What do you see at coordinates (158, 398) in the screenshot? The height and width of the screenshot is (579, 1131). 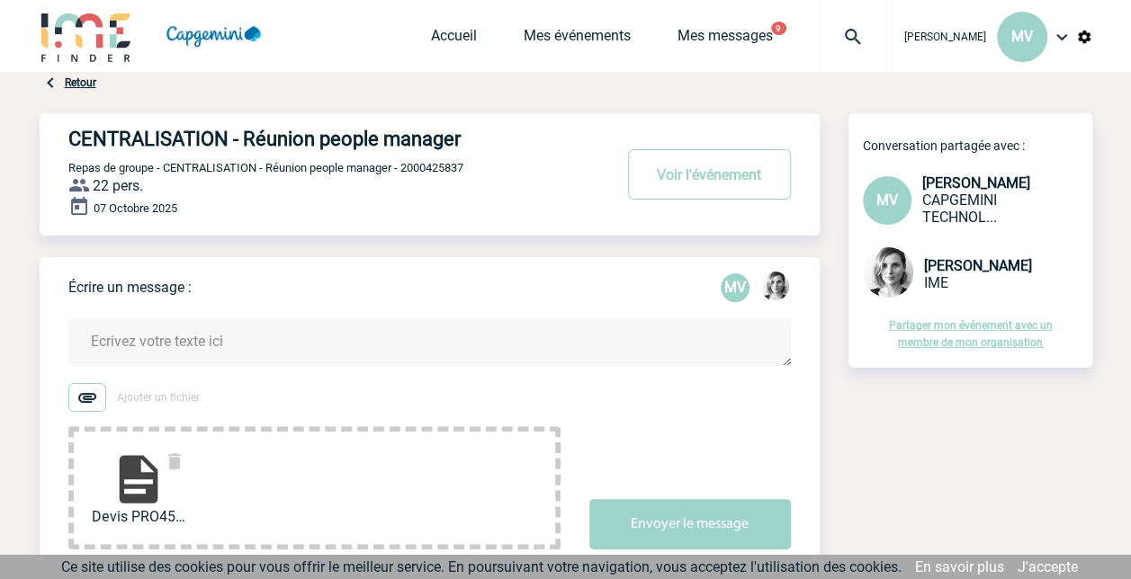 I see `span: Ajouter un fichier` at bounding box center [158, 398].